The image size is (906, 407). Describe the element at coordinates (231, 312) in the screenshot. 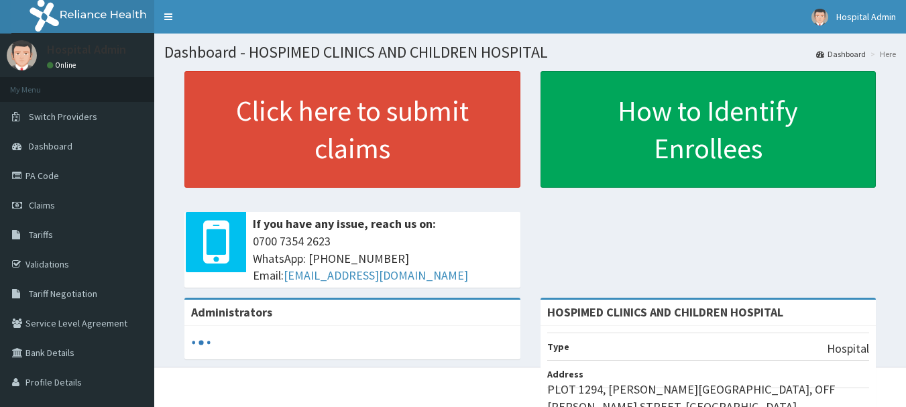

I see `b: Administrators` at that location.